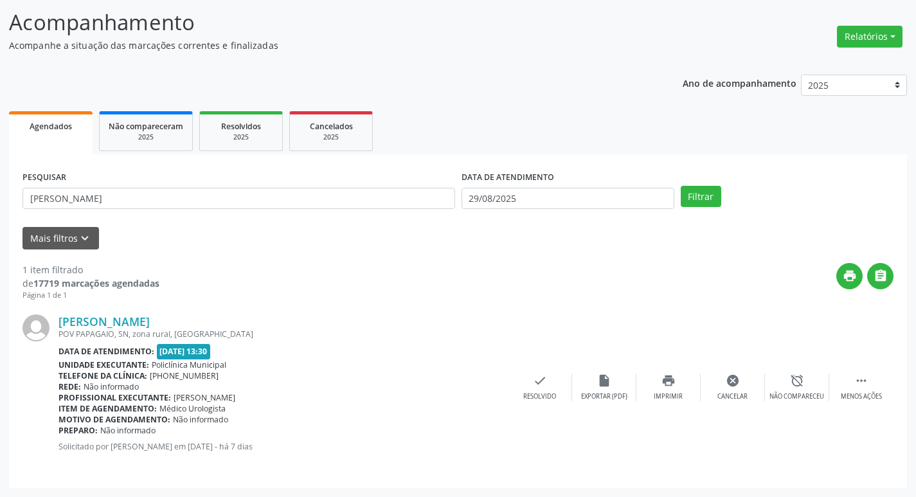 Image resolution: width=916 pixels, height=497 pixels. I want to click on span: Cancelados, so click(331, 126).